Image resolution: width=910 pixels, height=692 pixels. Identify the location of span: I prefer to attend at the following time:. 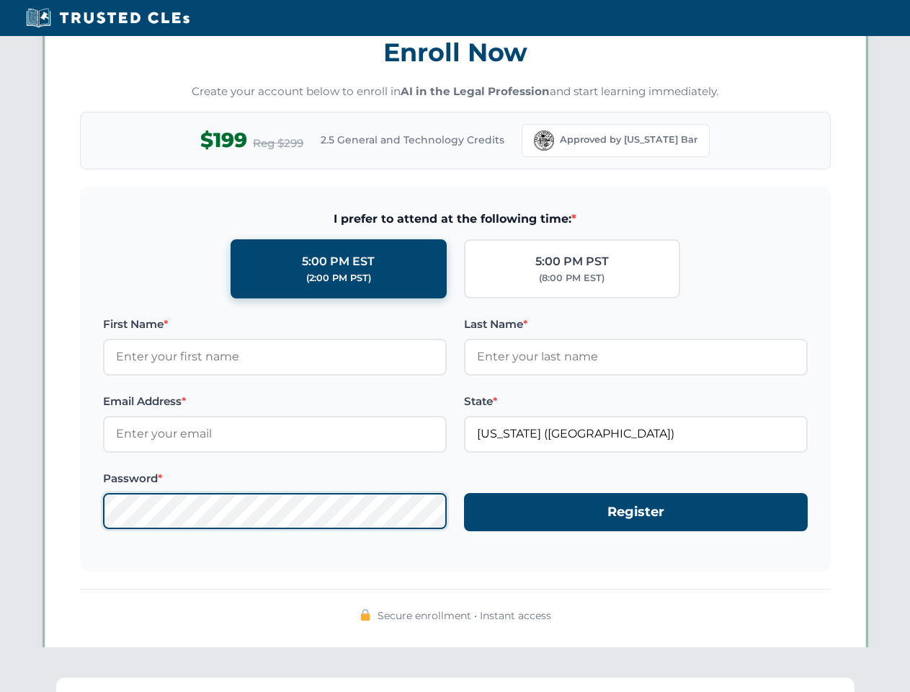
(455, 219).